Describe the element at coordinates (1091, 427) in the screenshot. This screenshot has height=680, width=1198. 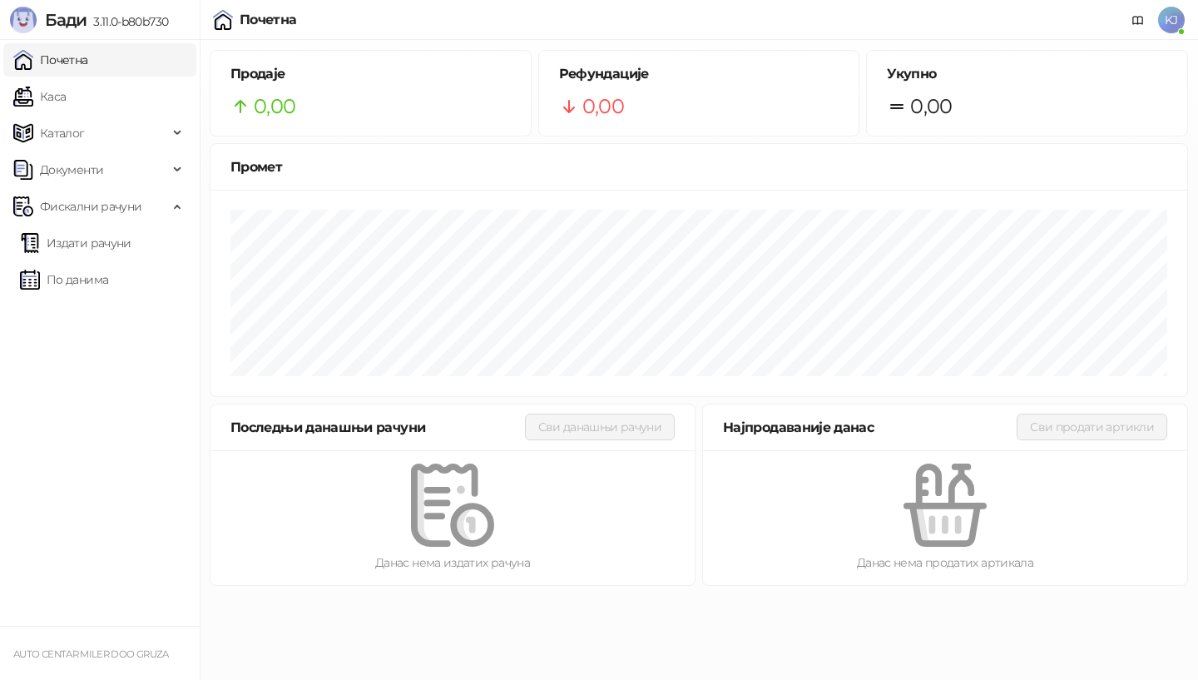
I see `button: Сви продати артикли` at that location.